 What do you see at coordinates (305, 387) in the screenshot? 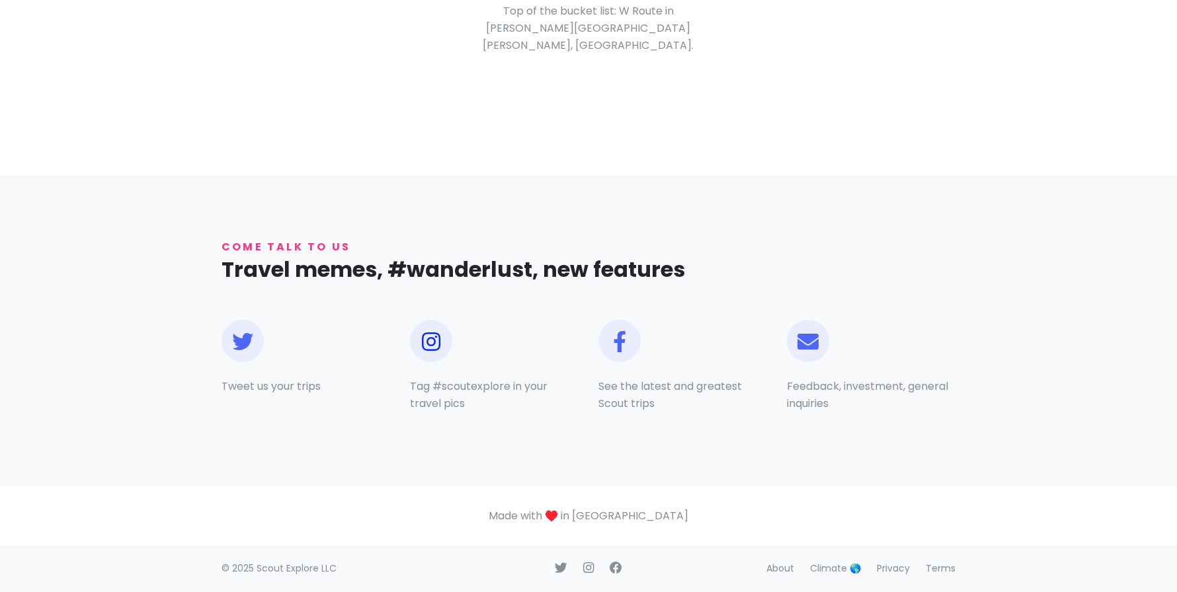
I see `p: Tweet us your trips` at bounding box center [305, 387].